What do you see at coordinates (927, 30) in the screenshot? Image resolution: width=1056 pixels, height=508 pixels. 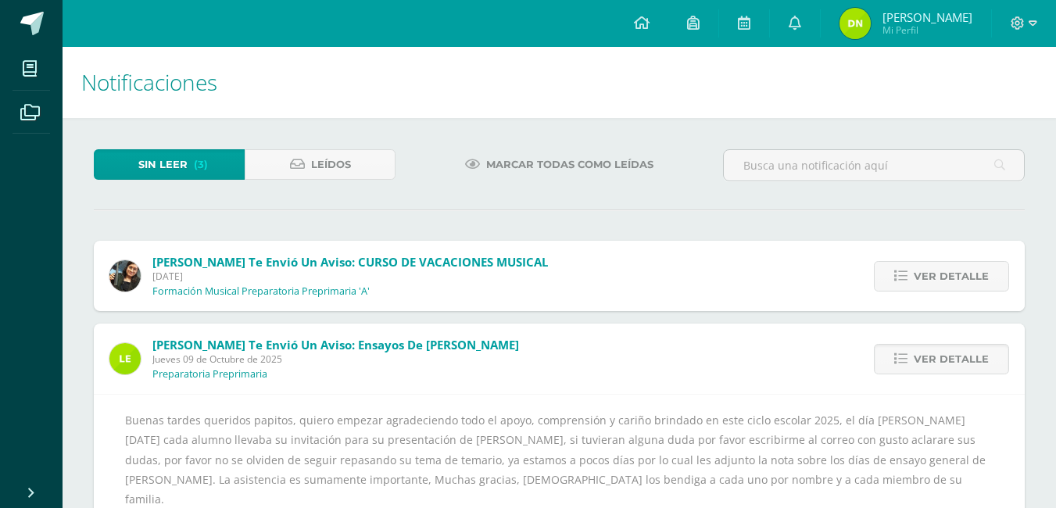 I see `span: Mi Perfil` at bounding box center [927, 30].